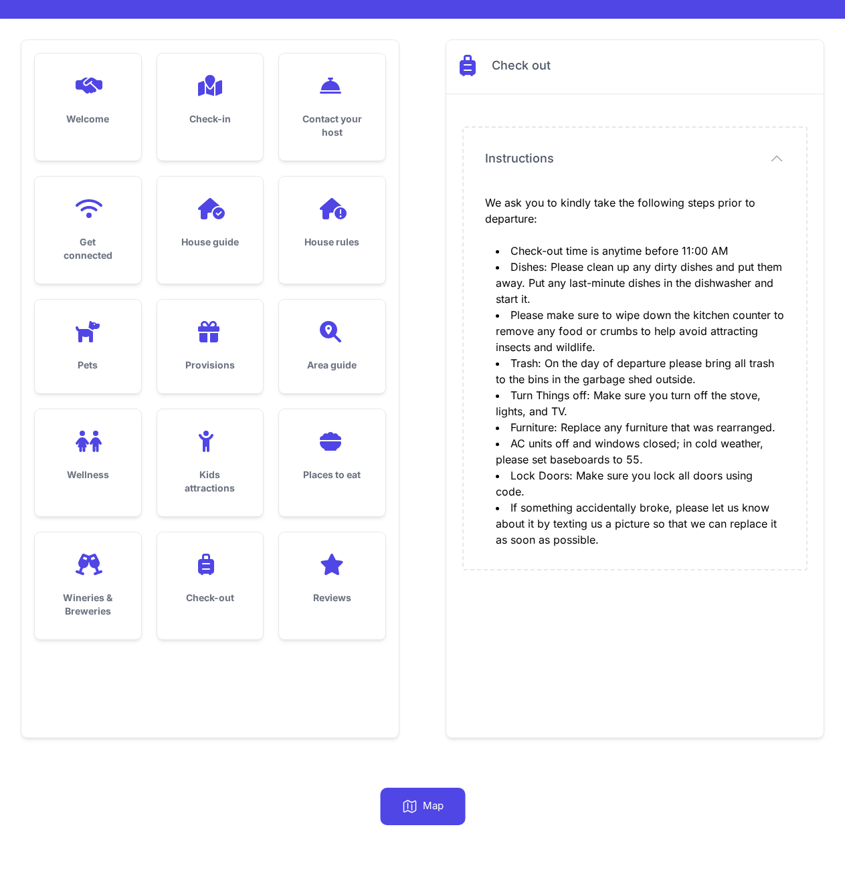 The height and width of the screenshot is (872, 845). I want to click on h3: Check-out, so click(210, 598).